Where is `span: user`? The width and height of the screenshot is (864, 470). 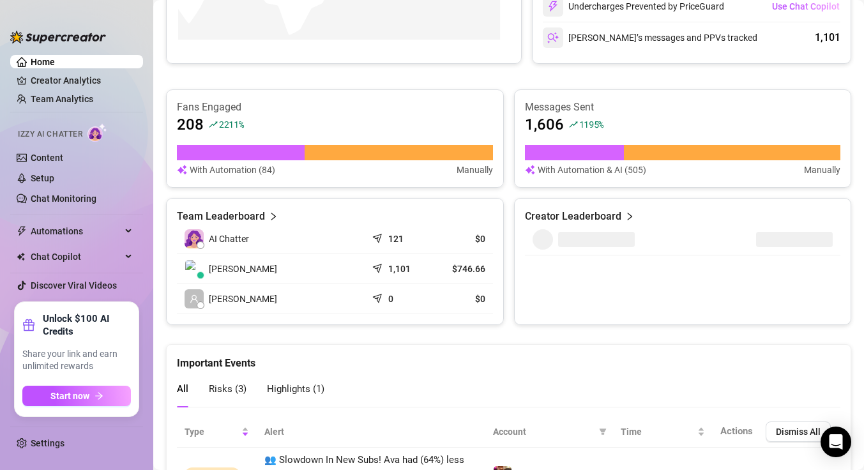
span: user is located at coordinates (194, 299).